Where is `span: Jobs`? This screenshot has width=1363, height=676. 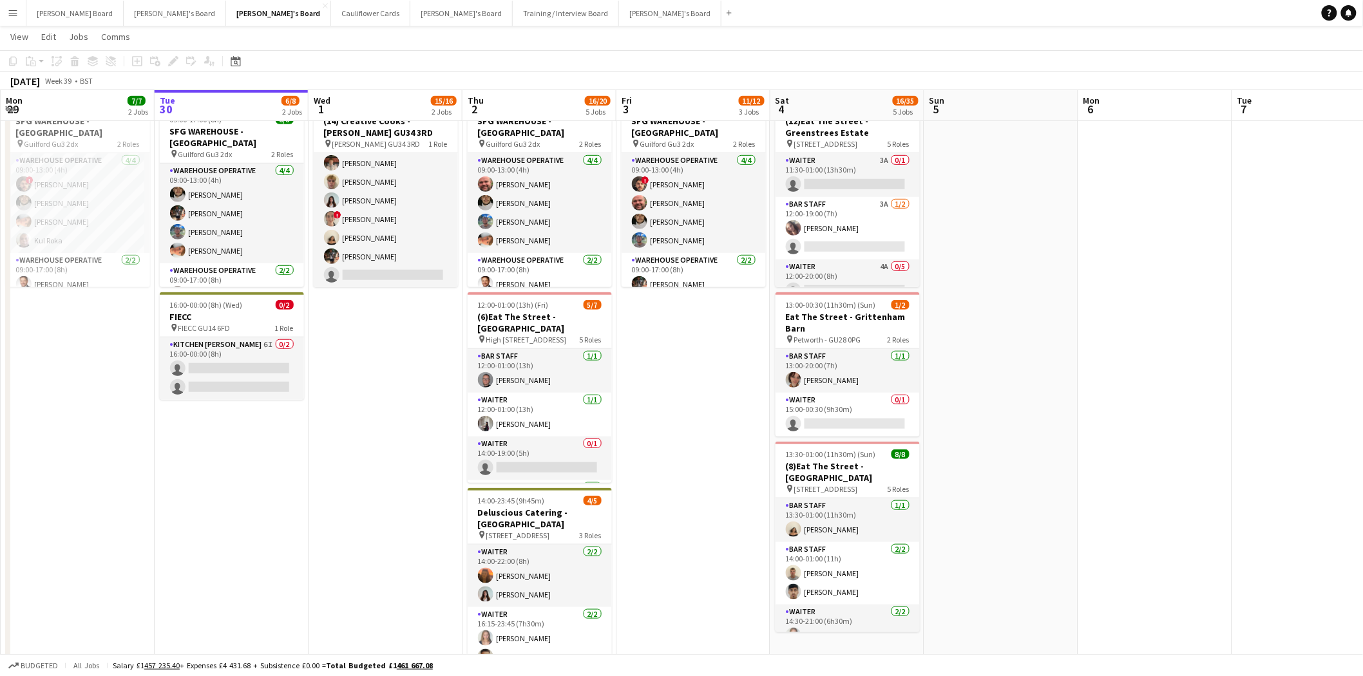
span: Jobs is located at coordinates (79, 37).